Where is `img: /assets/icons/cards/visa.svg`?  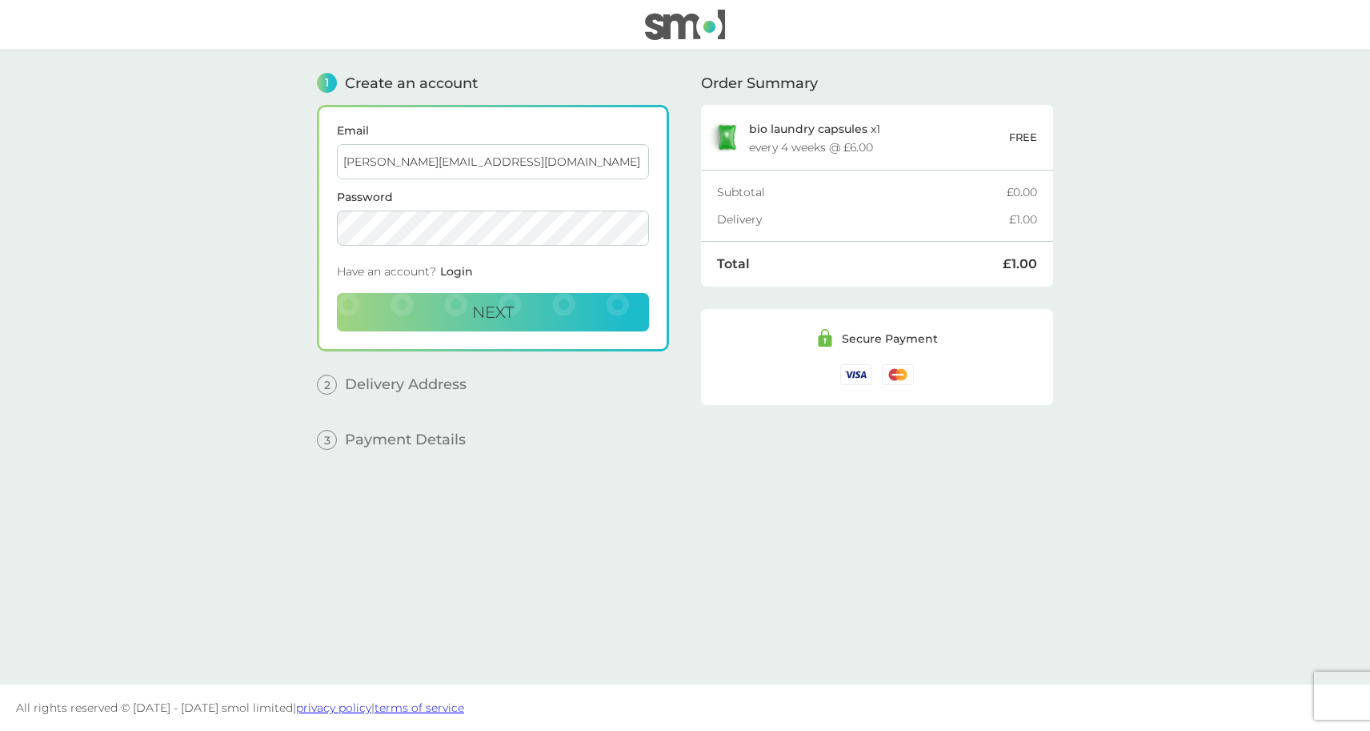
img: /assets/icons/cards/visa.svg is located at coordinates (856, 374).